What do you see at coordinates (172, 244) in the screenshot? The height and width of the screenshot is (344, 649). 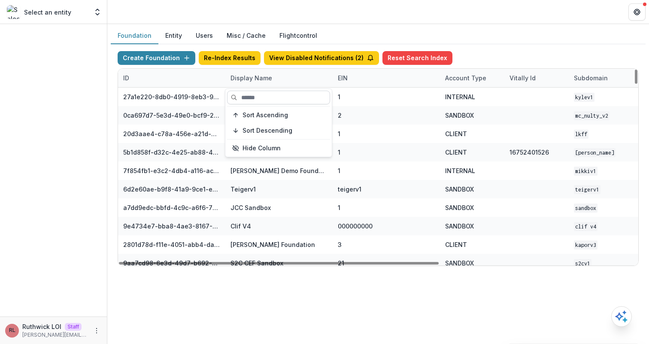 I see `div: 2801d78d-f11e-4051-abb4-dab00da98882` at bounding box center [172, 244].